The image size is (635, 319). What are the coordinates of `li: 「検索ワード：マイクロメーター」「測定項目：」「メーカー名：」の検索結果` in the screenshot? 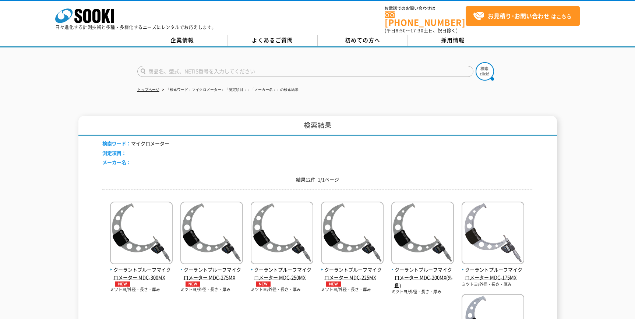 It's located at (229, 90).